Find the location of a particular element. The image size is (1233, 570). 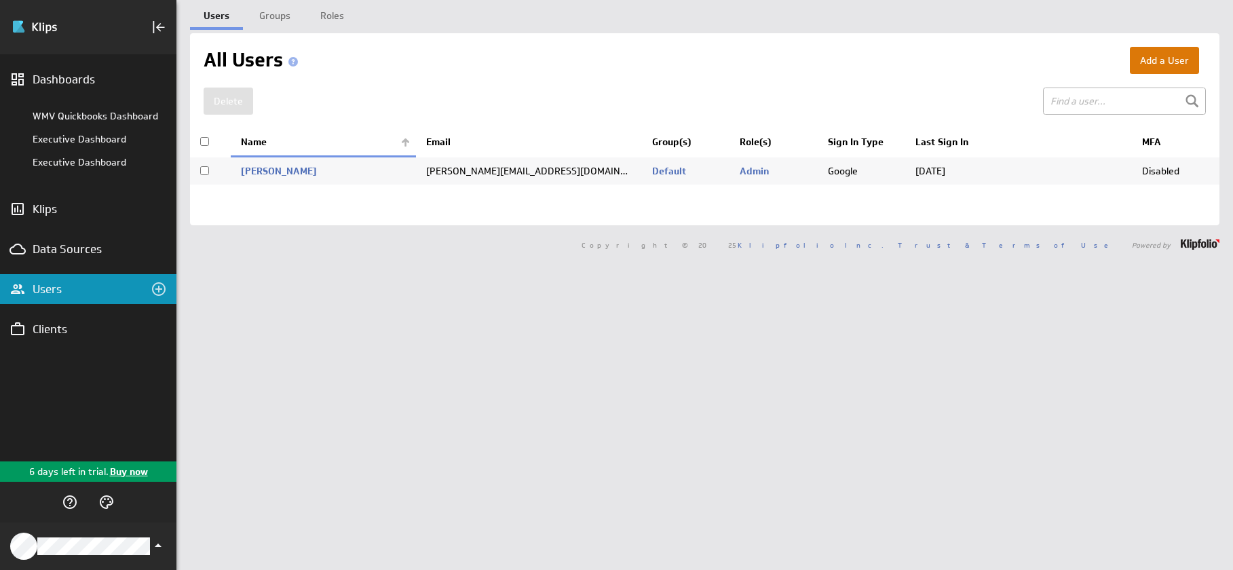

td: kathryn@klcrosby.com is located at coordinates (529, 171).